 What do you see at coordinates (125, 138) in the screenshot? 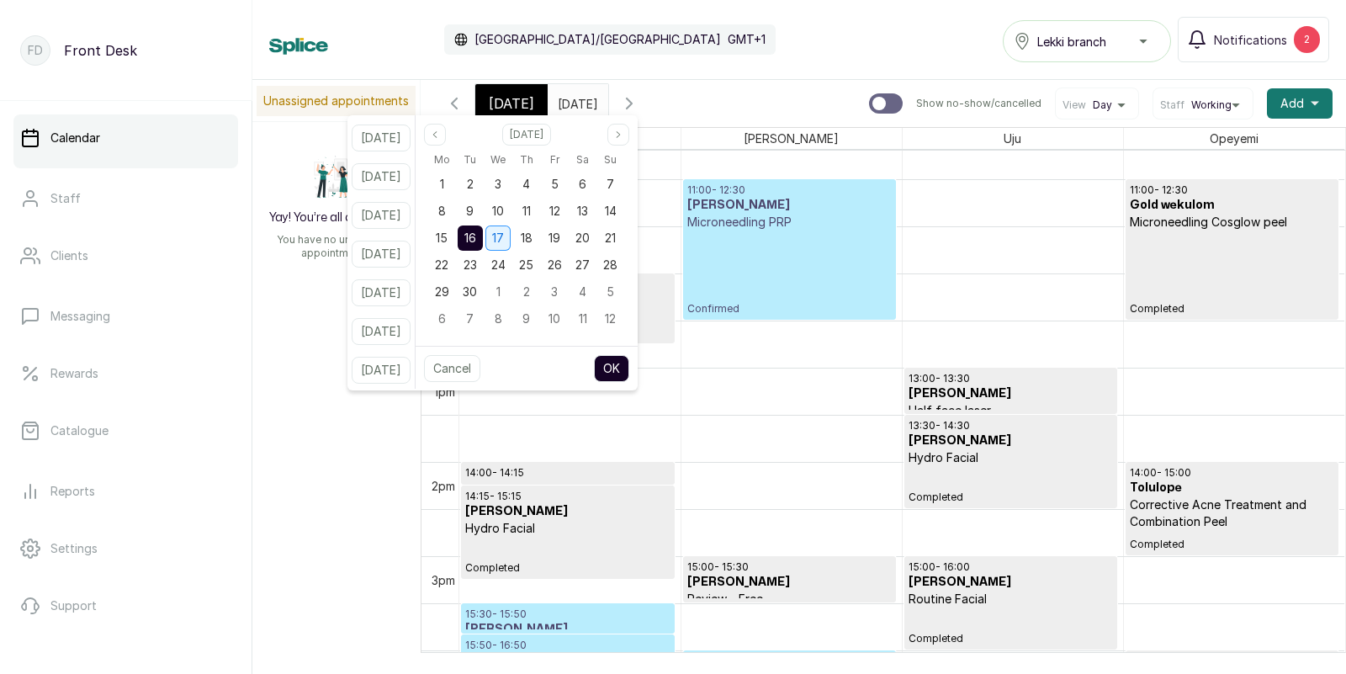
I see `a: Calendar` at bounding box center [125, 138].